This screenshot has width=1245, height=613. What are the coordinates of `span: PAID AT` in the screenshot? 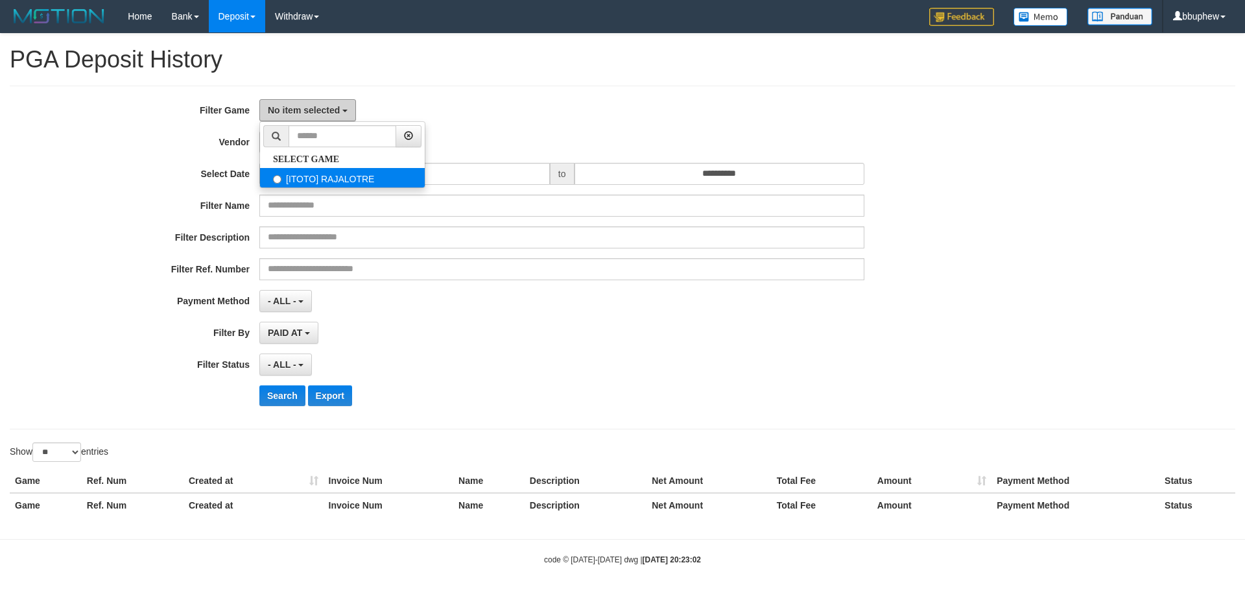 It's located at (285, 333).